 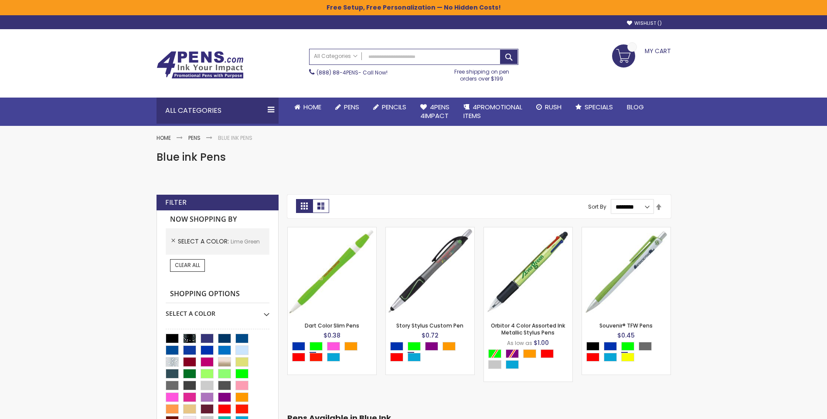 I want to click on a: Dart Color Slim Pens, so click(x=332, y=326).